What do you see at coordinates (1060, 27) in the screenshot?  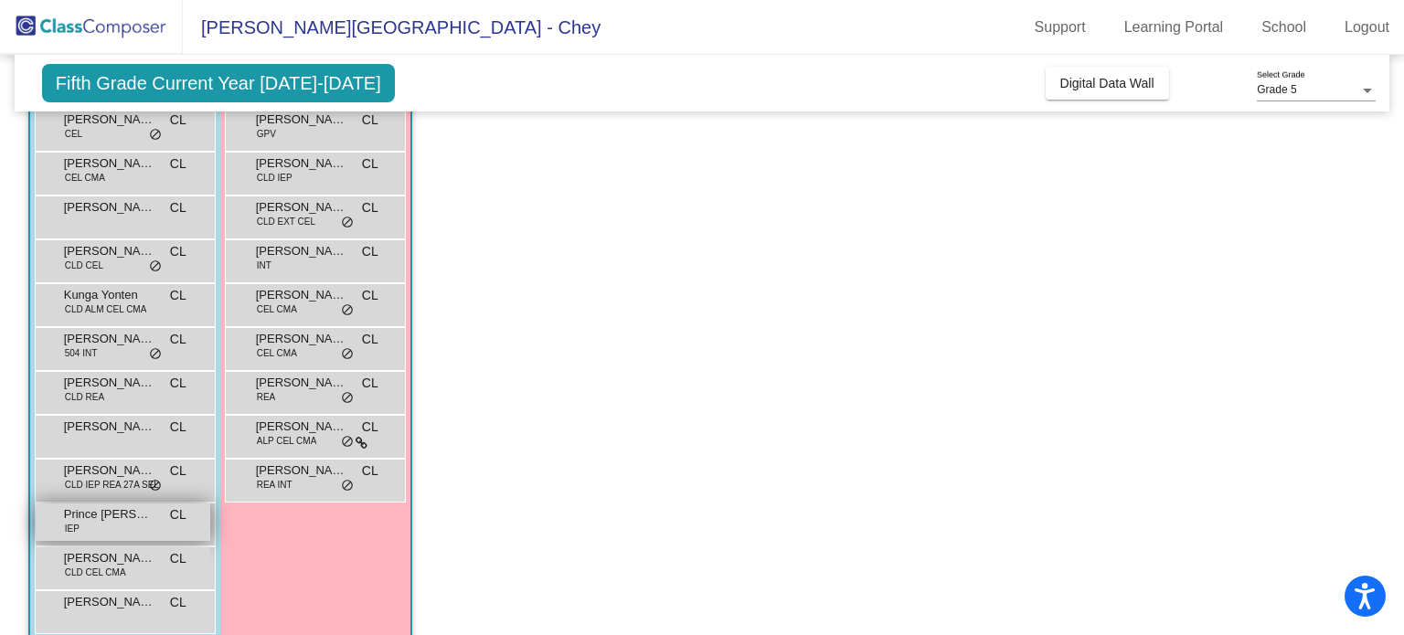 I see `a: Support` at bounding box center [1060, 27].